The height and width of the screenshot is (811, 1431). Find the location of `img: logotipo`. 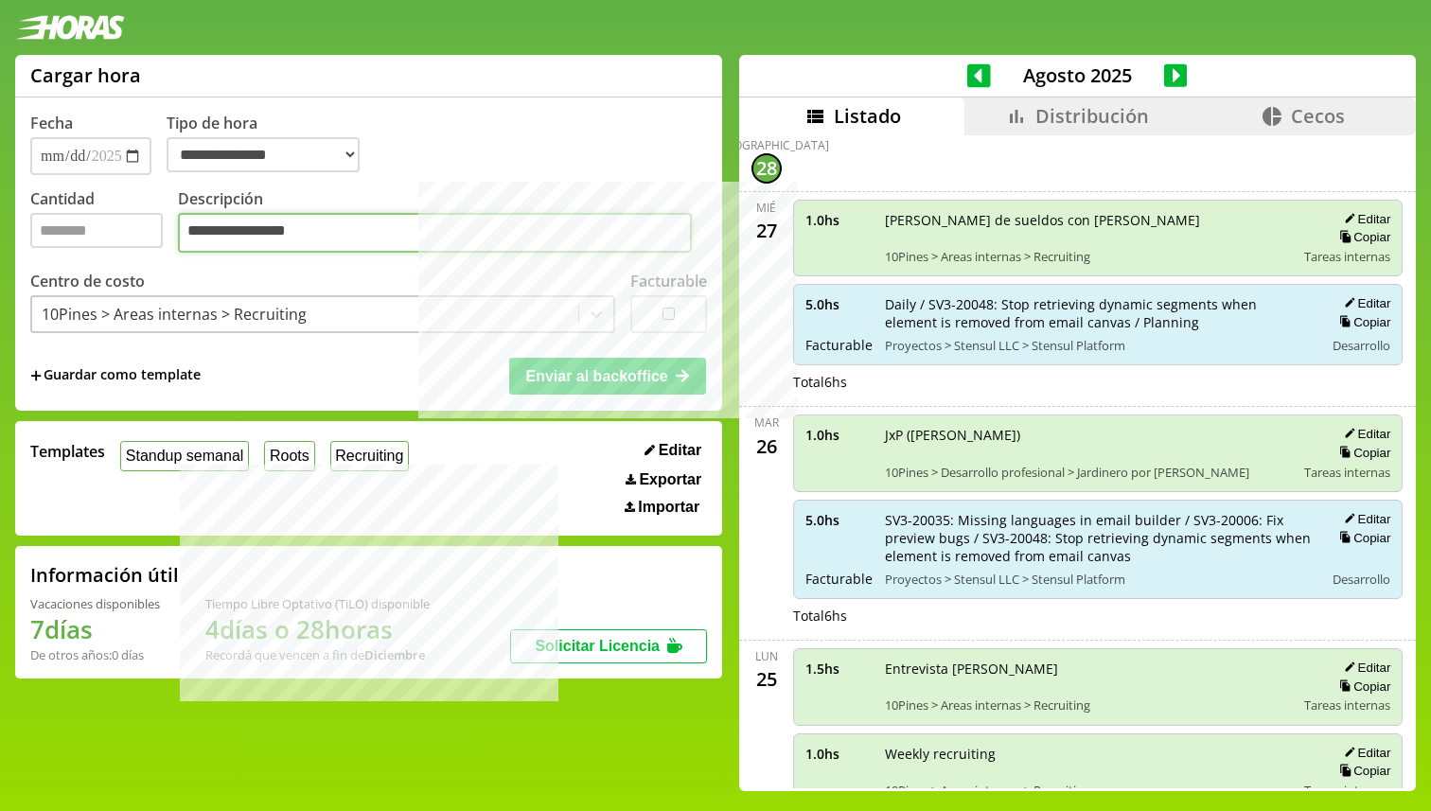

img: logotipo is located at coordinates (70, 27).